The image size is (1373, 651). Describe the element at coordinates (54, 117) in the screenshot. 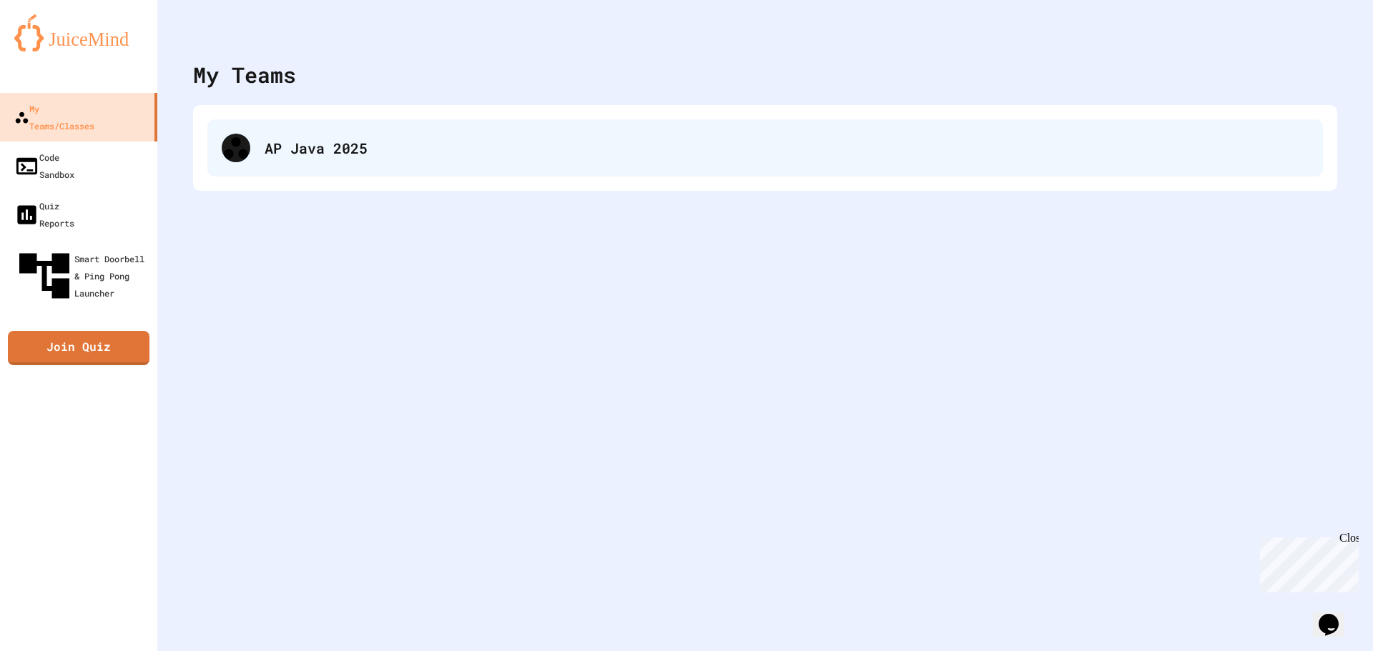

I see `div: My Teams/Classes` at that location.